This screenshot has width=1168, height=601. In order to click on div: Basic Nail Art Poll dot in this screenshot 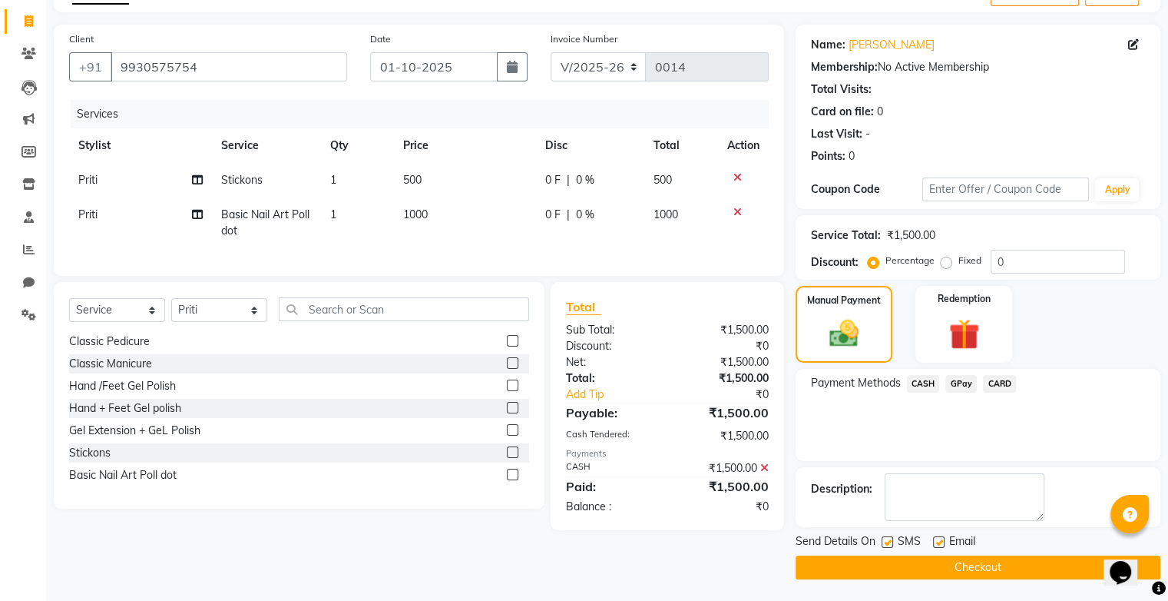, I will do `click(123, 475)`.